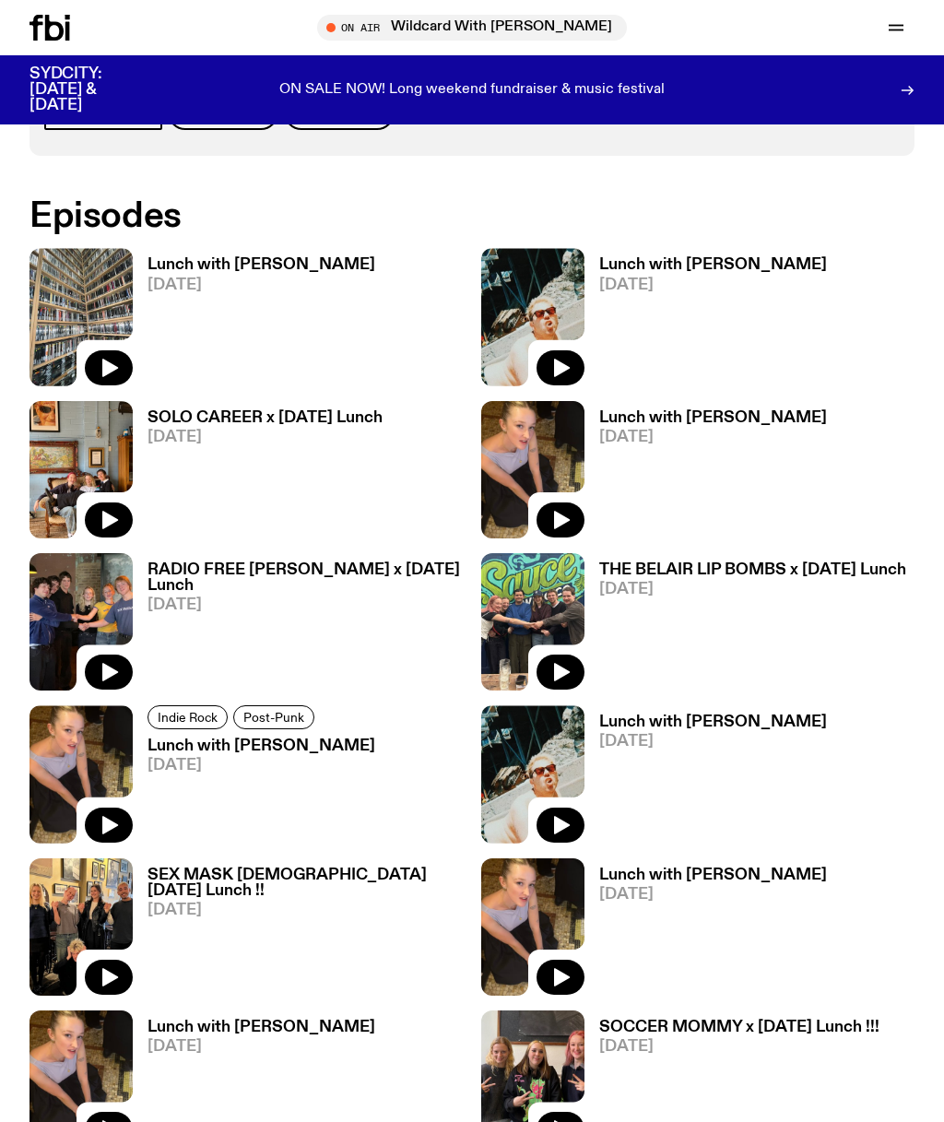  What do you see at coordinates (274, 717) in the screenshot?
I see `a: Post-Punk` at bounding box center [274, 717].